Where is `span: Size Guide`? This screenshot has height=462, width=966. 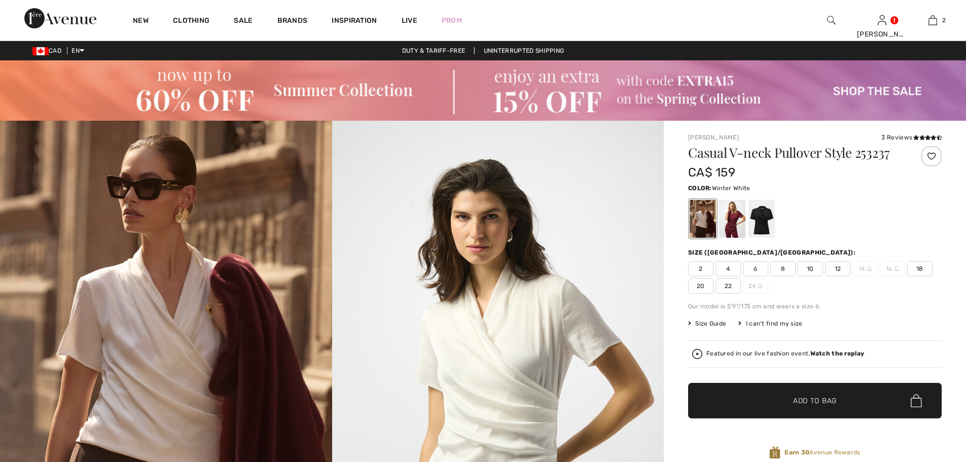 span: Size Guide is located at coordinates (707, 323).